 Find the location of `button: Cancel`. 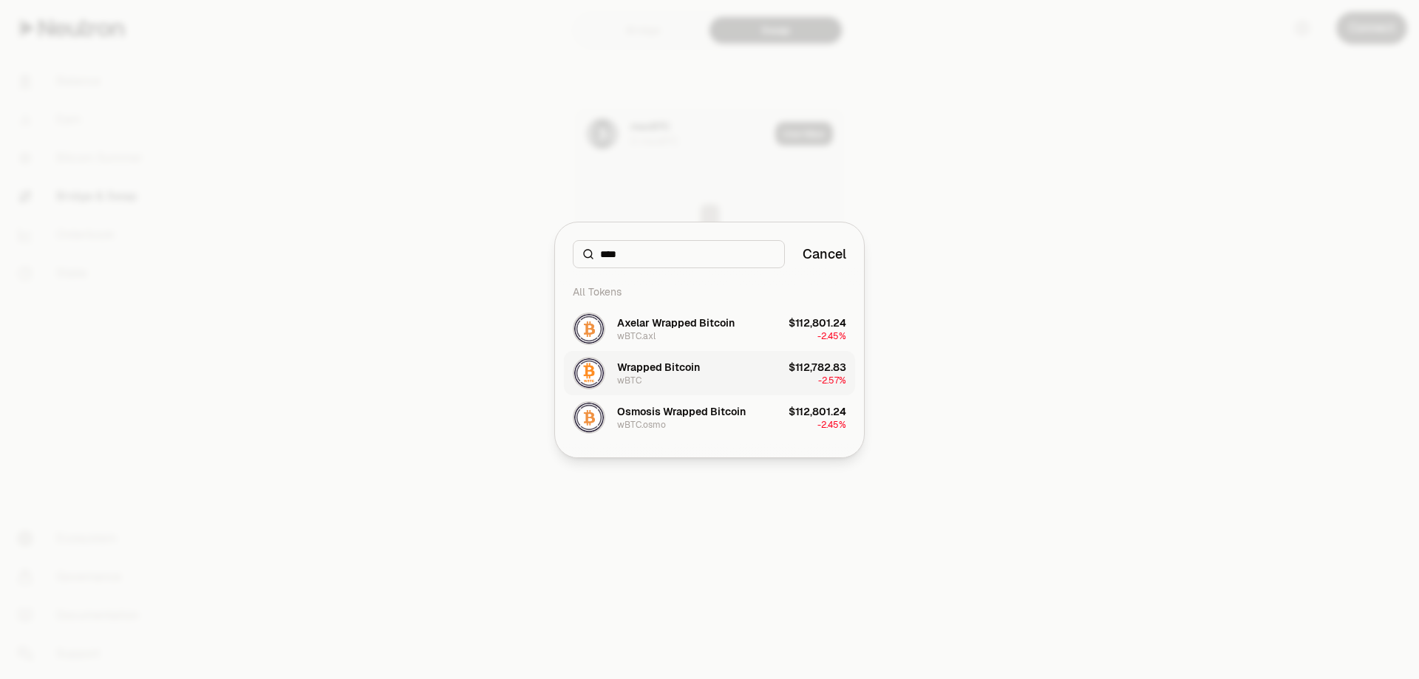

button: Cancel is located at coordinates (824, 254).